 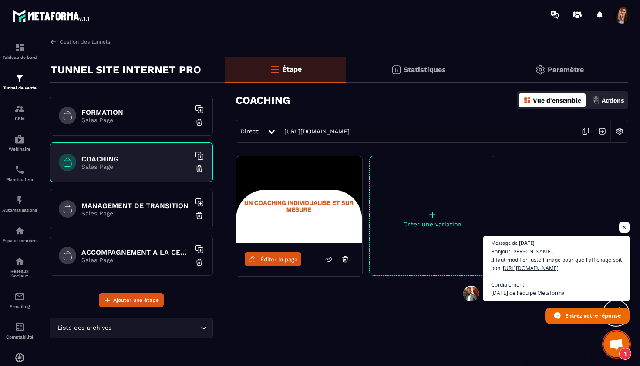 What do you see at coordinates (20, 81) in the screenshot?
I see `a: formationformationTunnel de vente` at bounding box center [20, 81].